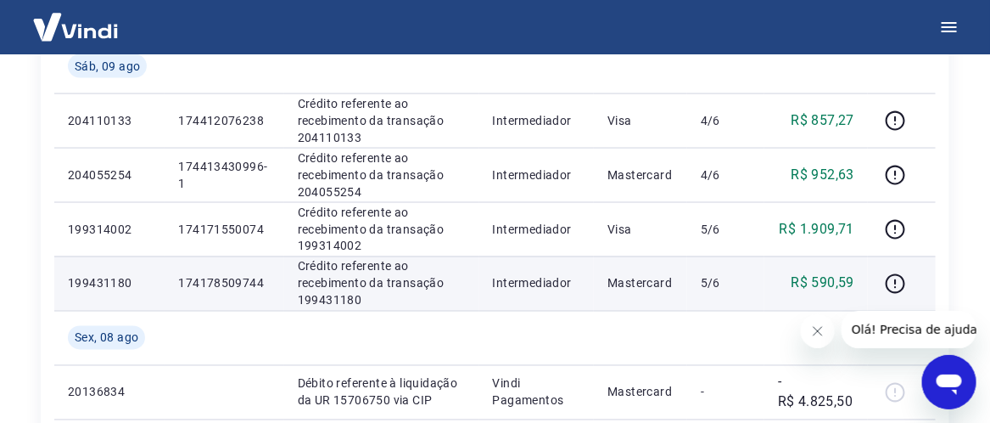  What do you see at coordinates (106, 338) in the screenshot?
I see `span: Sex, 08 ago` at bounding box center [106, 338].